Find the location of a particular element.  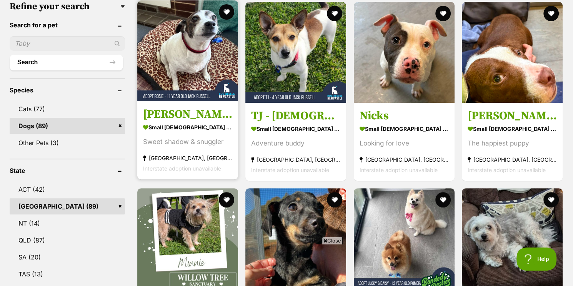

div: The happiest puppy is located at coordinates (512, 143).